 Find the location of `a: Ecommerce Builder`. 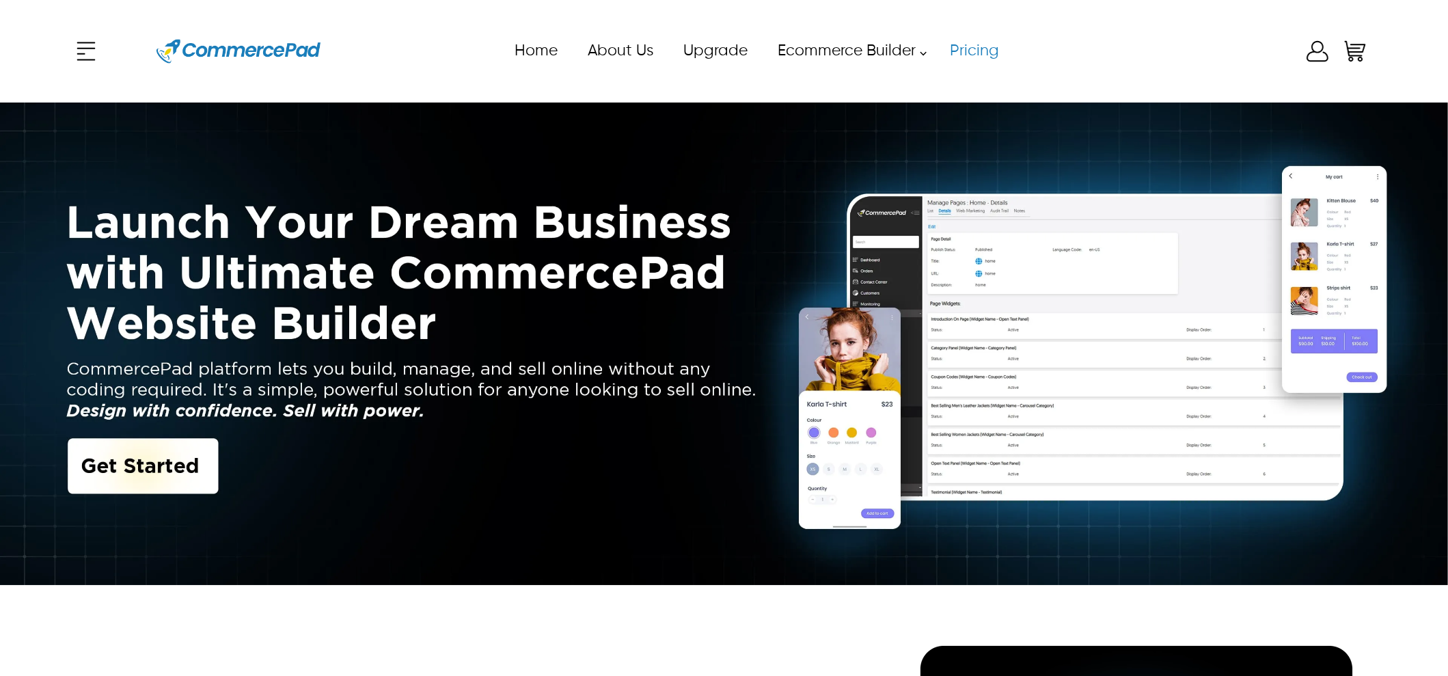

a: Ecommerce Builder is located at coordinates (848, 51).